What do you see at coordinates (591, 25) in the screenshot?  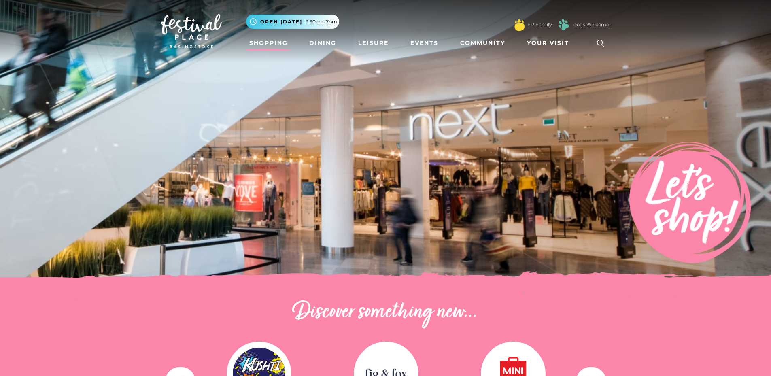 I see `a: Dogs Welcome!` at bounding box center [591, 25].